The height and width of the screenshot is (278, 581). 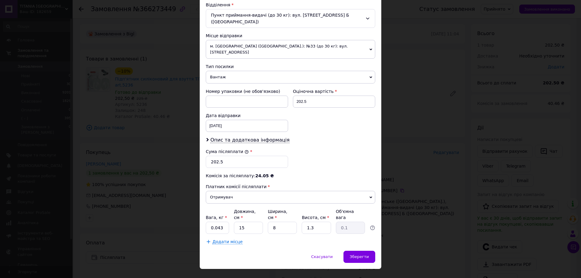 What do you see at coordinates (291, 176) in the screenshot?
I see `div: Комісія за післяплату:` at bounding box center [291, 176].